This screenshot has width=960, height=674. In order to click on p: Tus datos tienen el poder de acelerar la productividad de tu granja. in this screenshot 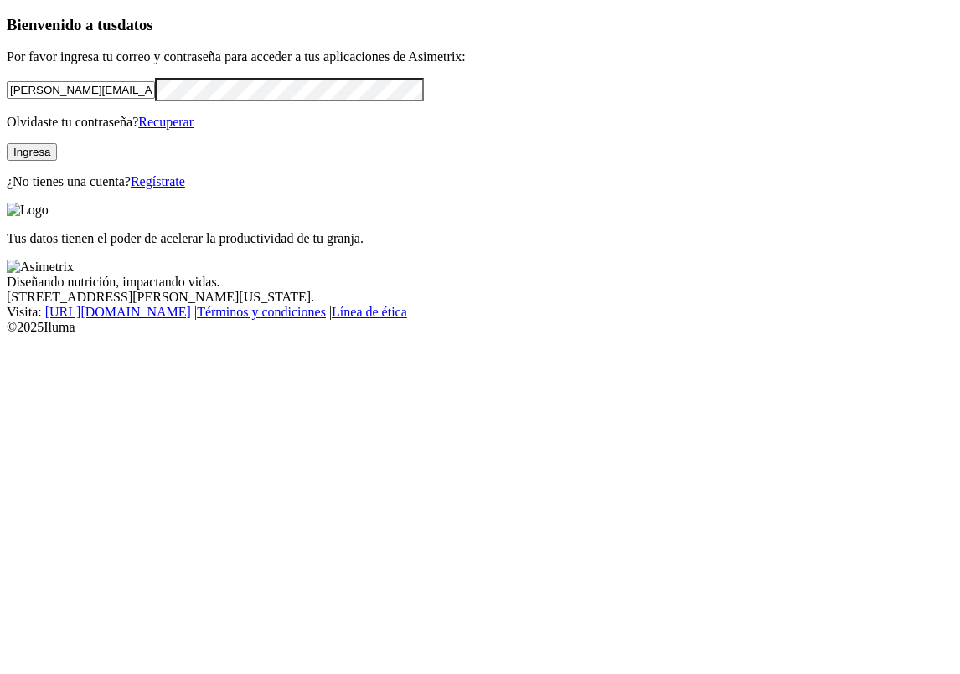, I will do `click(480, 239)`.